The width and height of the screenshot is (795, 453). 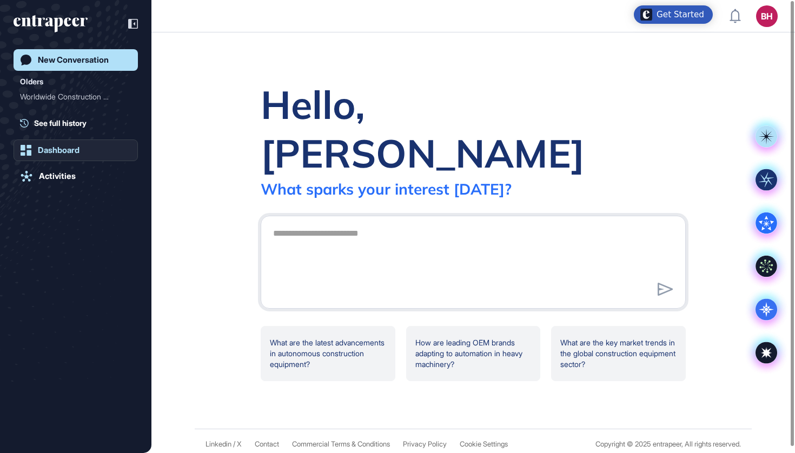 What do you see at coordinates (50, 24) in the screenshot?
I see `div: entrapeer-logo` at bounding box center [50, 24].